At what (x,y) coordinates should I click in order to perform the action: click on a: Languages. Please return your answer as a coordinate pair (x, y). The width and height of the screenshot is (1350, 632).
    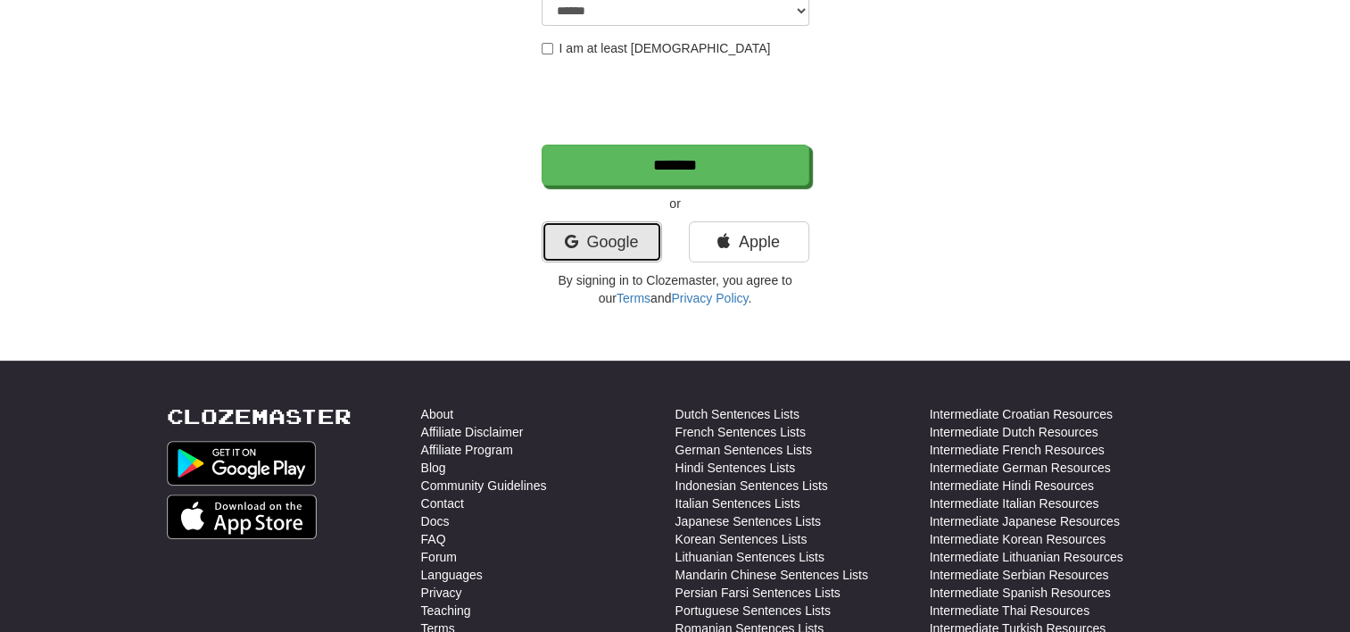
    Looking at the image, I should click on (451, 575).